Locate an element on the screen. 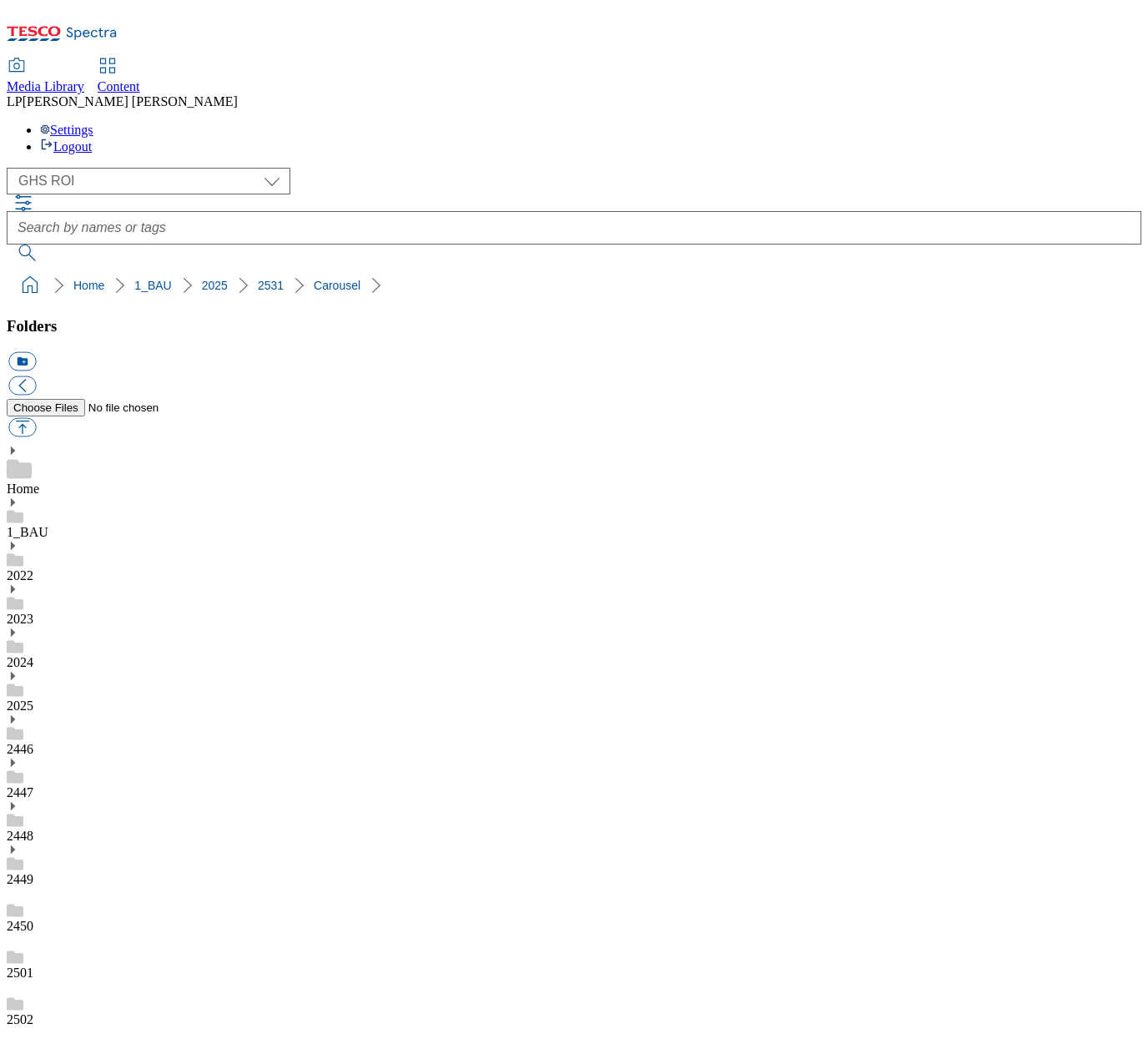 This screenshot has height=1039, width=1148. a: home is located at coordinates (30, 286).